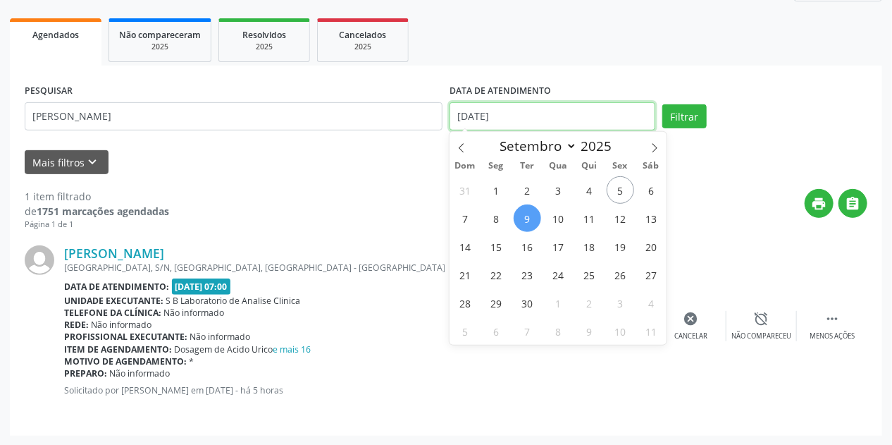  I want to click on span: Setembro 4, 2025, so click(589, 190).